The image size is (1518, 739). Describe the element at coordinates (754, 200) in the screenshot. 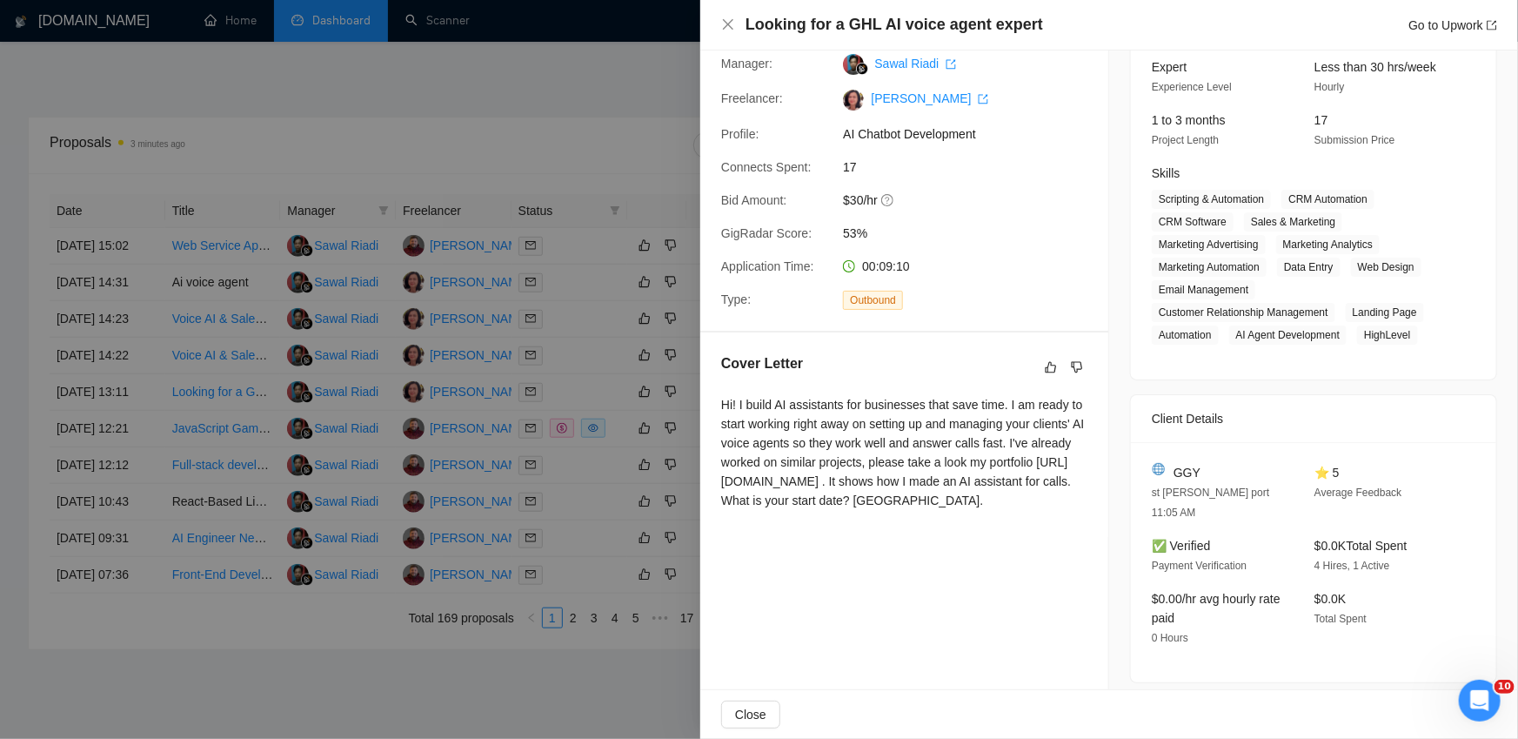

I see `span: Bid Amount:` at that location.